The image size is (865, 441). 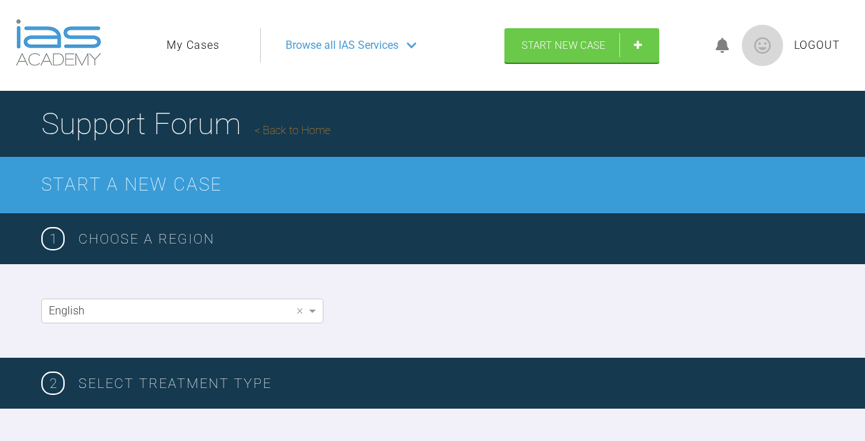 What do you see at coordinates (186, 124) in the screenshot?
I see `h1: Support Forum` at bounding box center [186, 124].